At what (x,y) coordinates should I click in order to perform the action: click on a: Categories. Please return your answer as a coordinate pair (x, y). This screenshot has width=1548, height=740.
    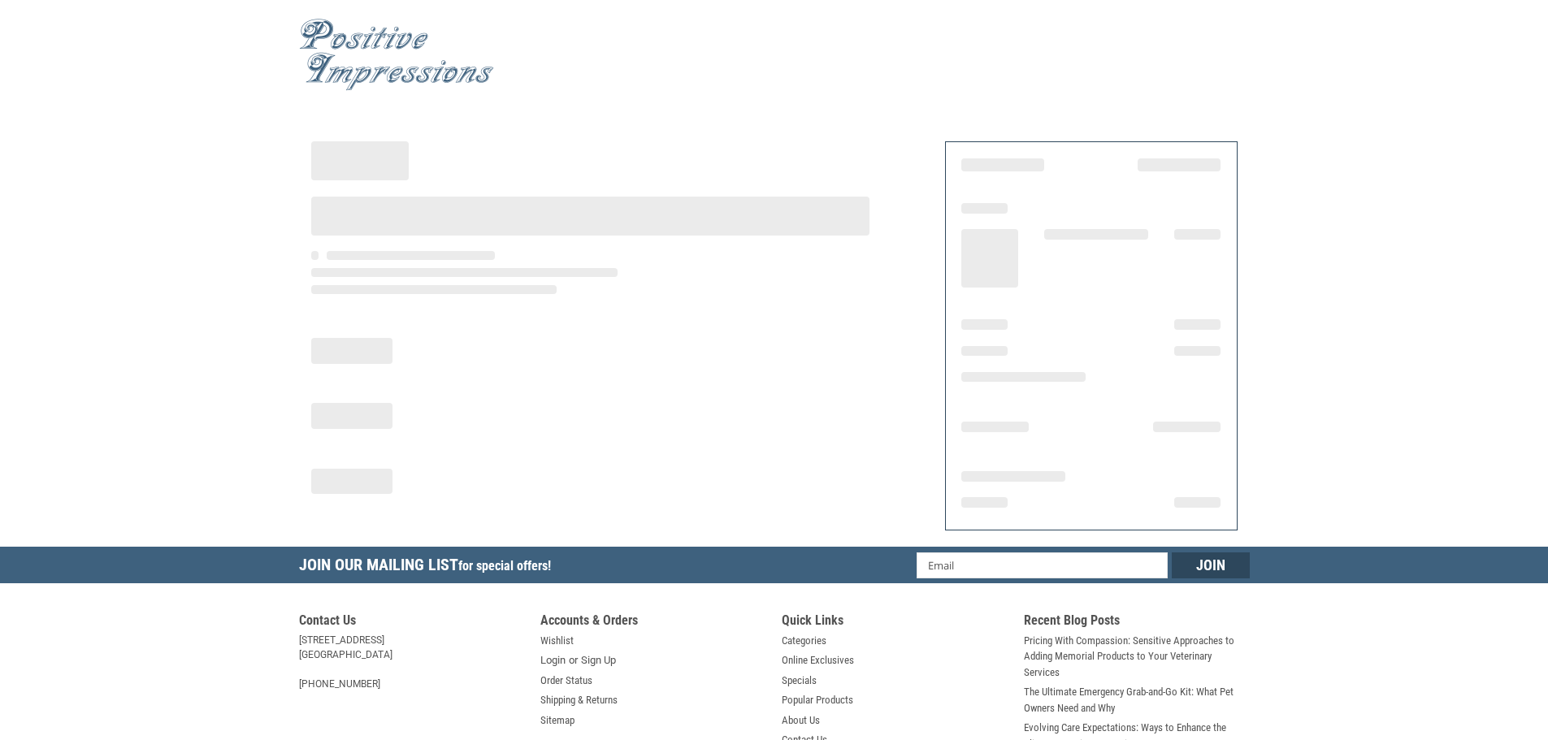
    Looking at the image, I should click on (804, 641).